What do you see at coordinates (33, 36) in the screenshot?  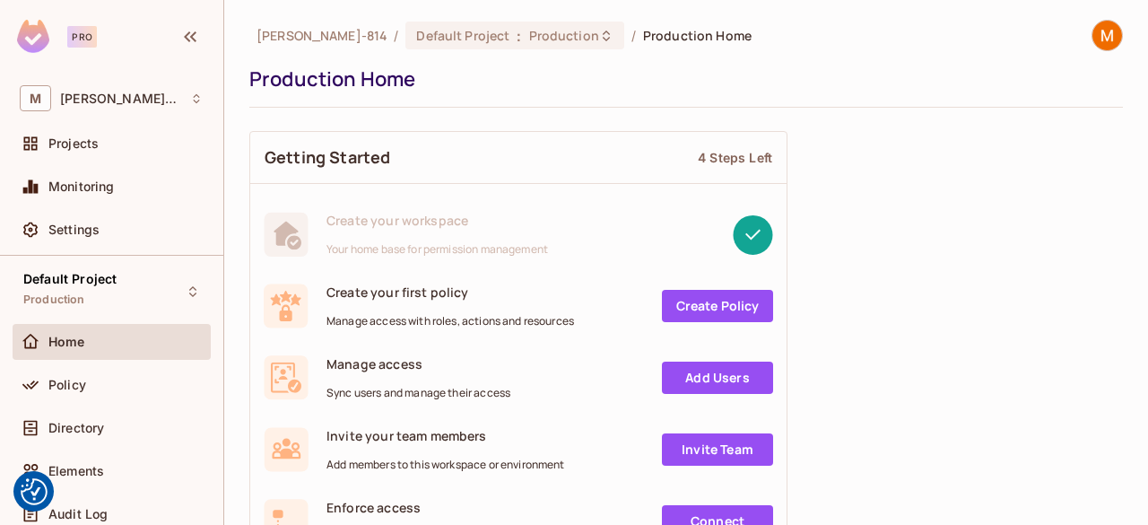 I see `img: SReyMgAAAABJRU5ErkJggg==` at bounding box center [33, 36].